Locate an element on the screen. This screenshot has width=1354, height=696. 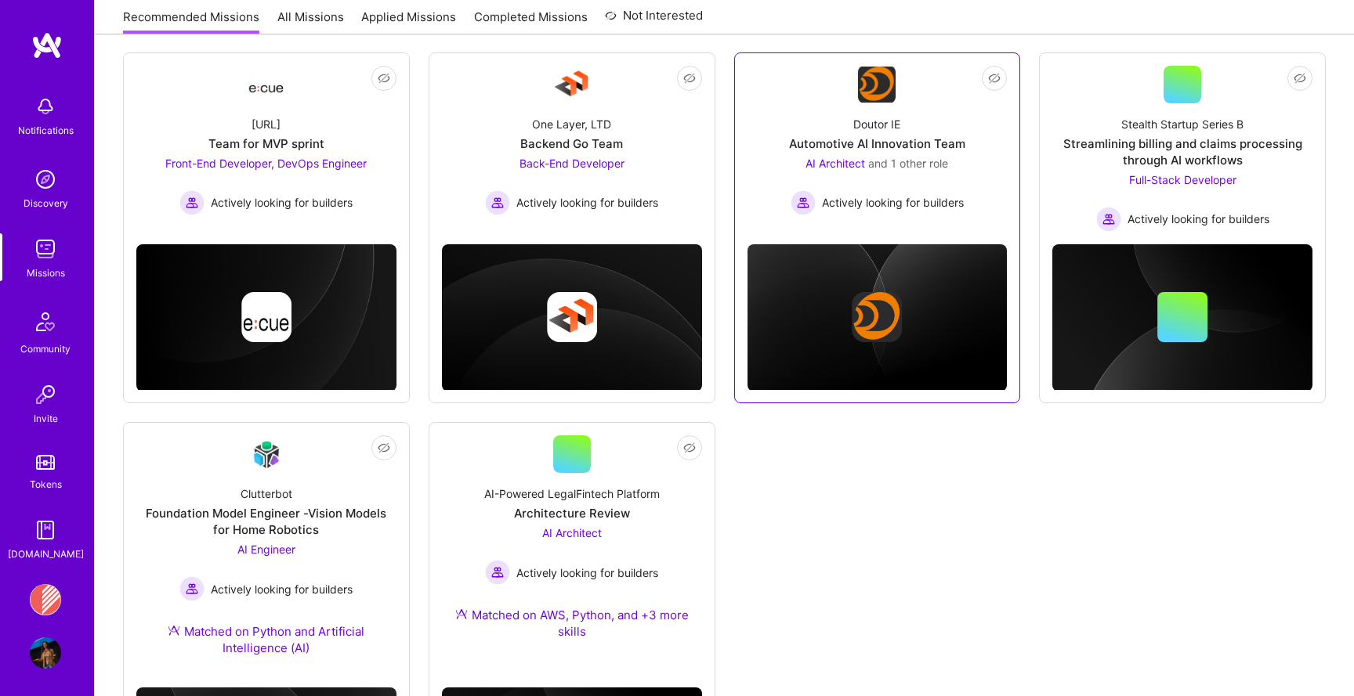
a: Completed Missions is located at coordinates (530, 21).